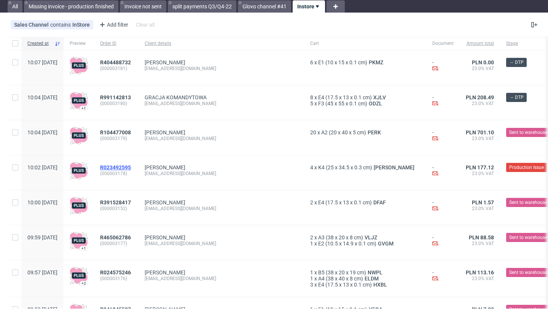 The height and width of the screenshot is (309, 548). Describe the element at coordinates (15, 6) in the screenshot. I see `a: All` at that location.